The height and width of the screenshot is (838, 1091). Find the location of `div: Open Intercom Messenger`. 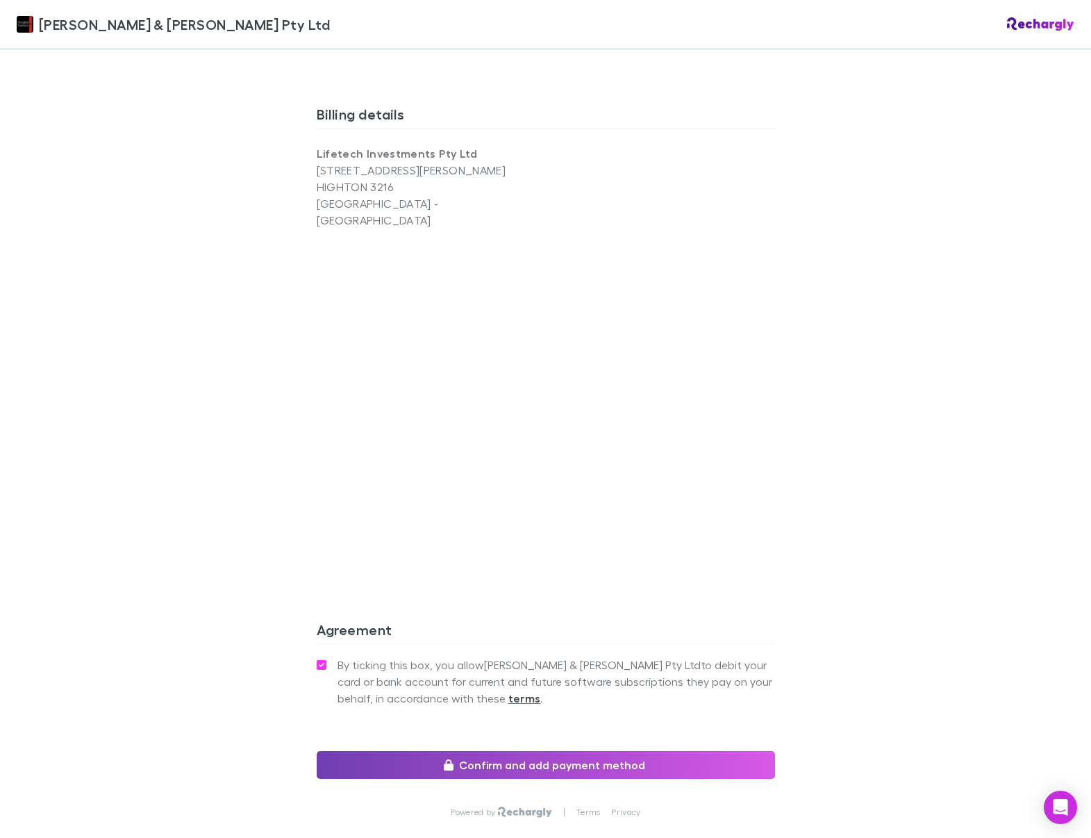

div: Open Intercom Messenger is located at coordinates (1061, 807).